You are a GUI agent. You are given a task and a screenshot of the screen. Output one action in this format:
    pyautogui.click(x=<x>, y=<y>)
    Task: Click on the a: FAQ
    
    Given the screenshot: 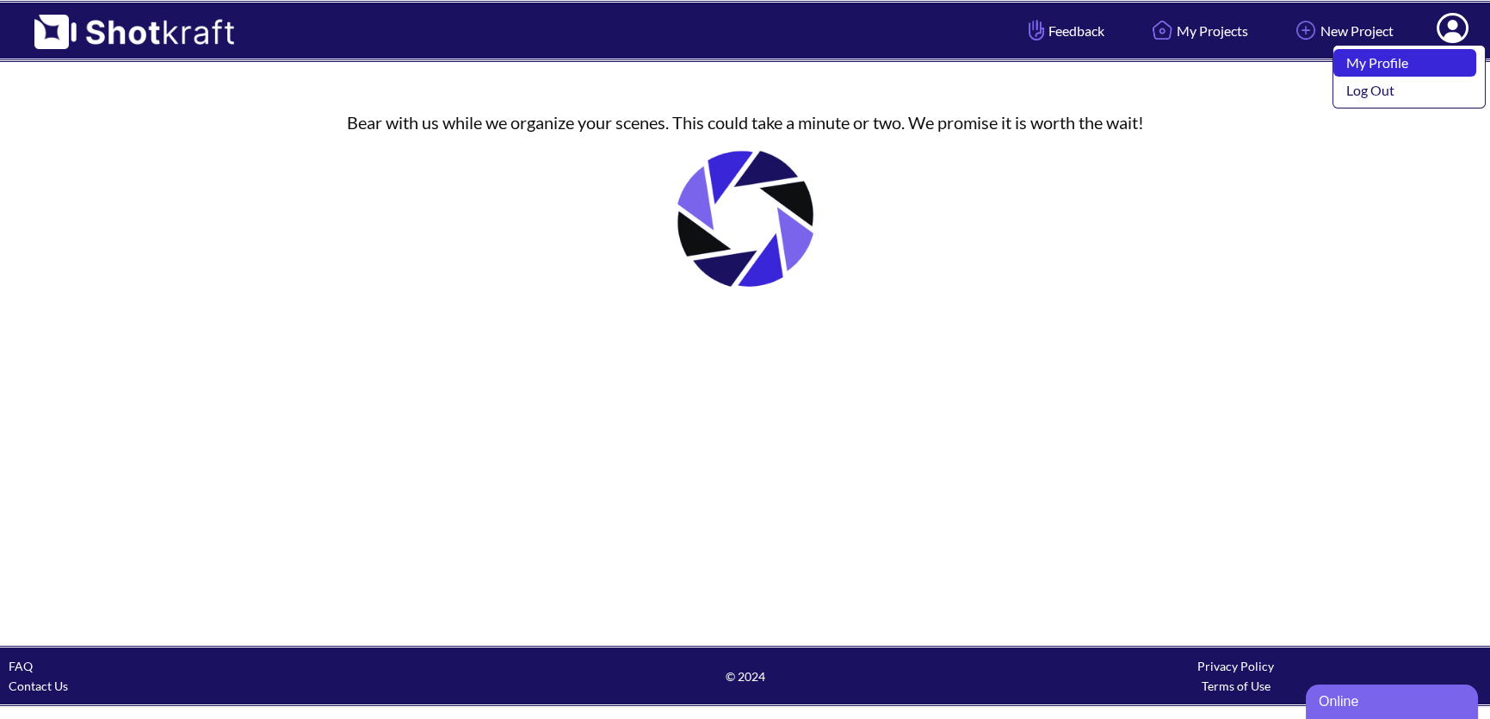 What is the action you would take?
    pyautogui.click(x=21, y=665)
    